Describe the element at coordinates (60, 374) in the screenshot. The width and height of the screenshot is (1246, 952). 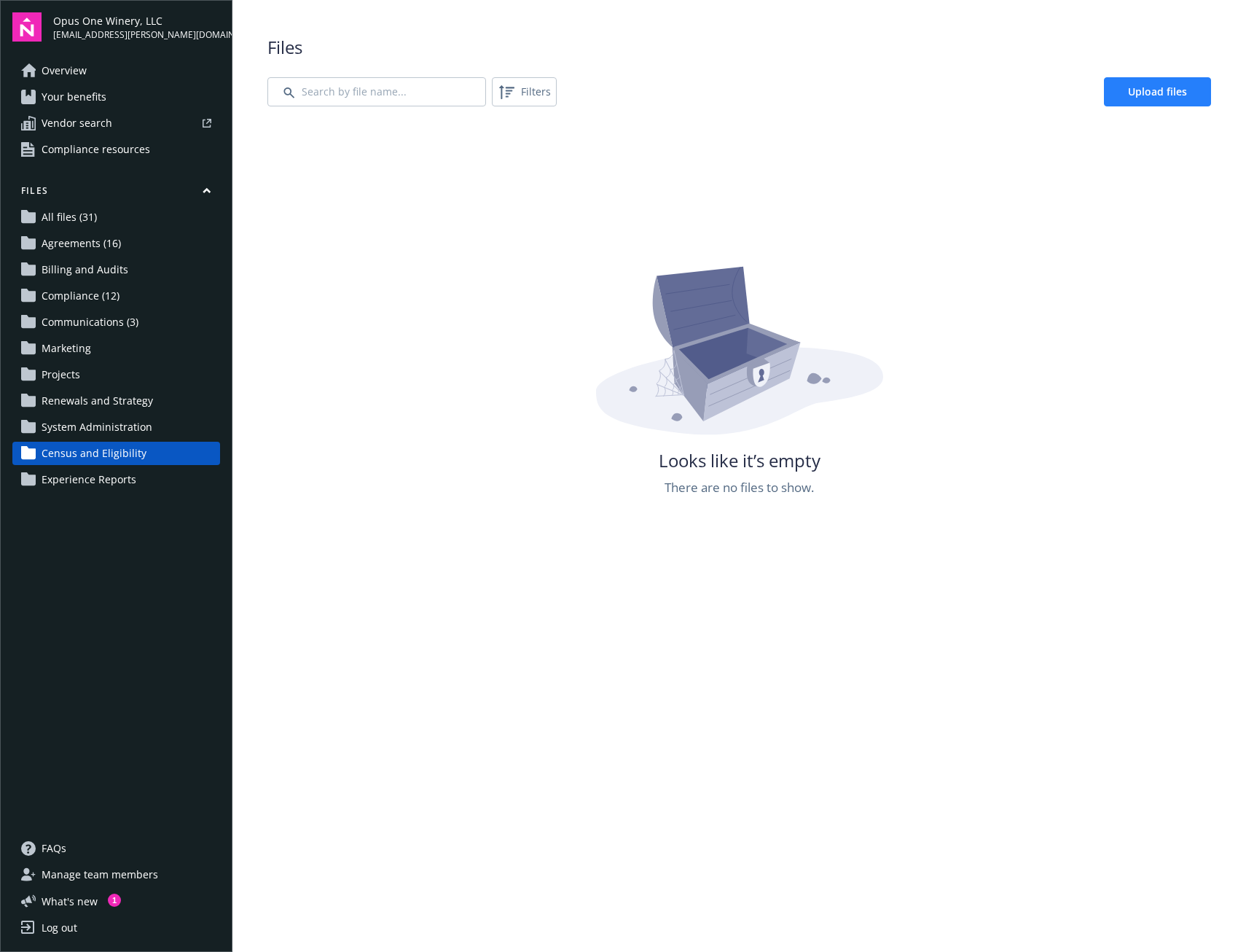
I see `span: Projects` at that location.